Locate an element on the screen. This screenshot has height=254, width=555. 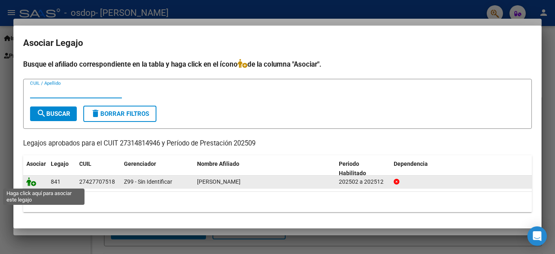
datatable-header-cell: CUIL is located at coordinates (98, 169).